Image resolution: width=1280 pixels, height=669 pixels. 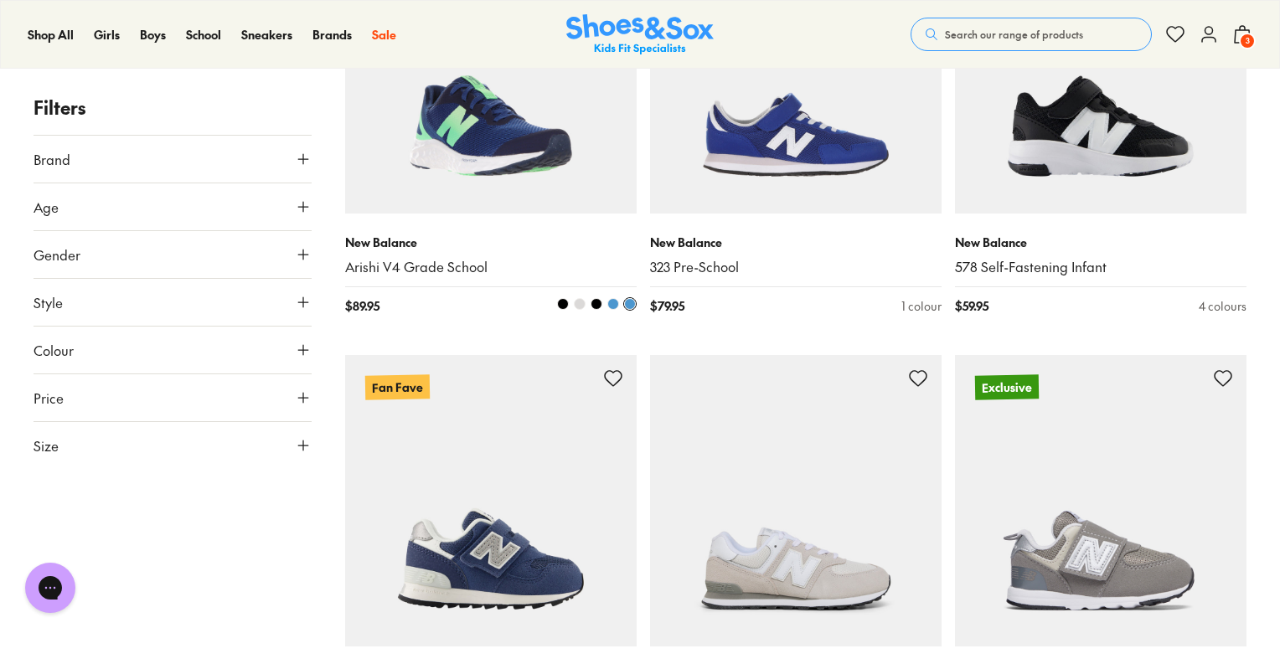 I want to click on button: Age, so click(x=173, y=207).